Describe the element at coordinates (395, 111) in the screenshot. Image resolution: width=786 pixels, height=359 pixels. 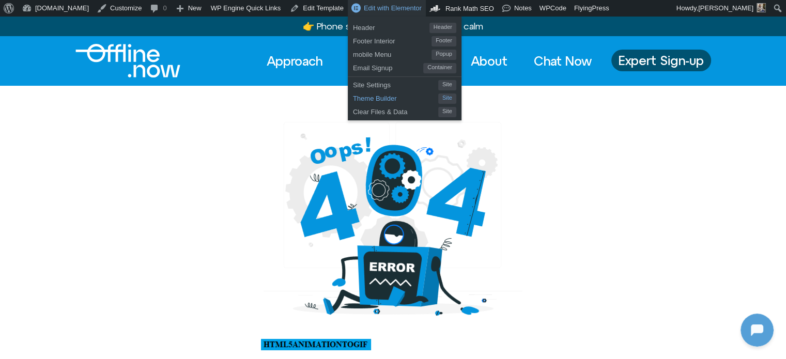
I see `span: Clear Files & Data` at that location.